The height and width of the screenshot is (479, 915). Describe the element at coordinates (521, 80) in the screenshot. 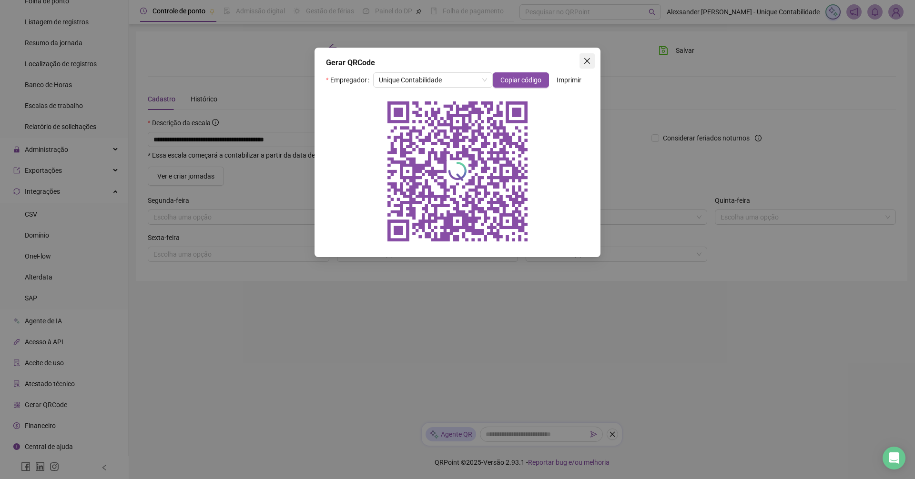

I see `button: Copiar código` at that location.